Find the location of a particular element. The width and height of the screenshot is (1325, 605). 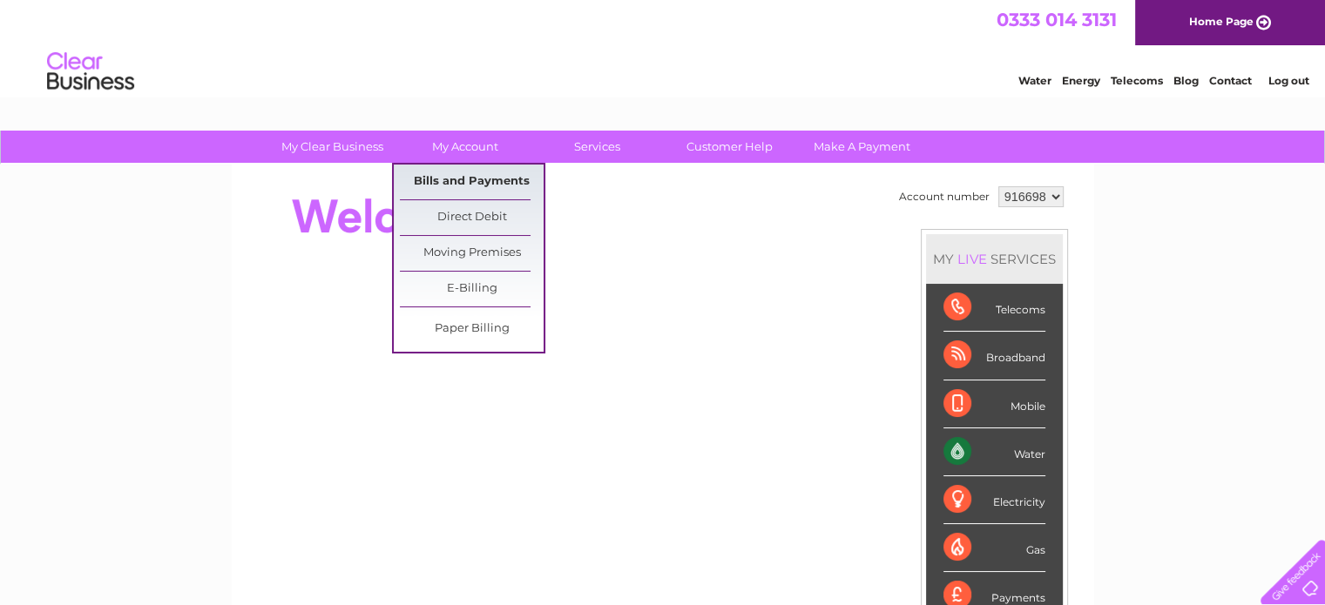

a: Moving Premises is located at coordinates (471, 253).